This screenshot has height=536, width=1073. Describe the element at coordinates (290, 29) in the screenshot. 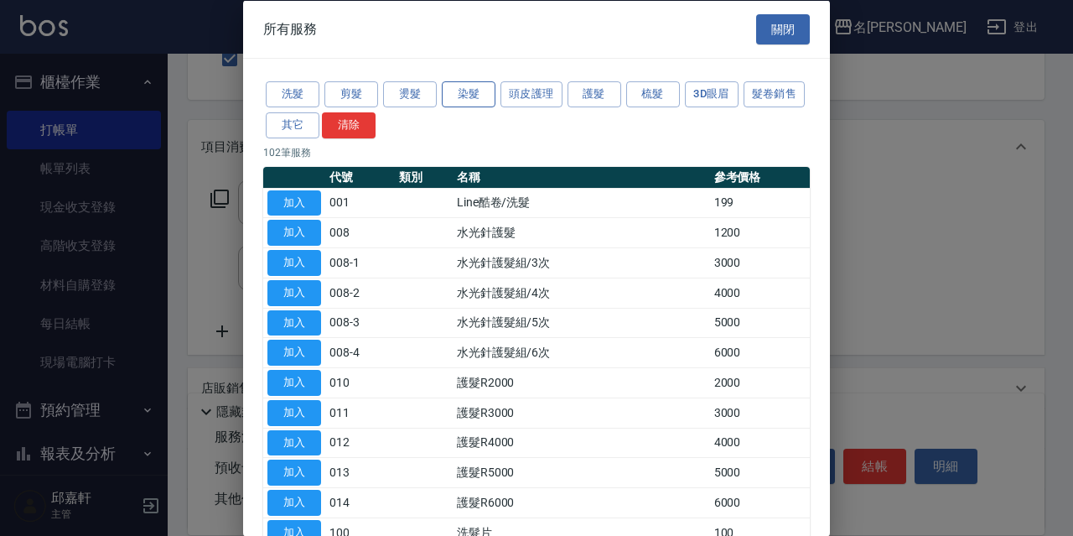

I see `span: 所有服務` at that location.